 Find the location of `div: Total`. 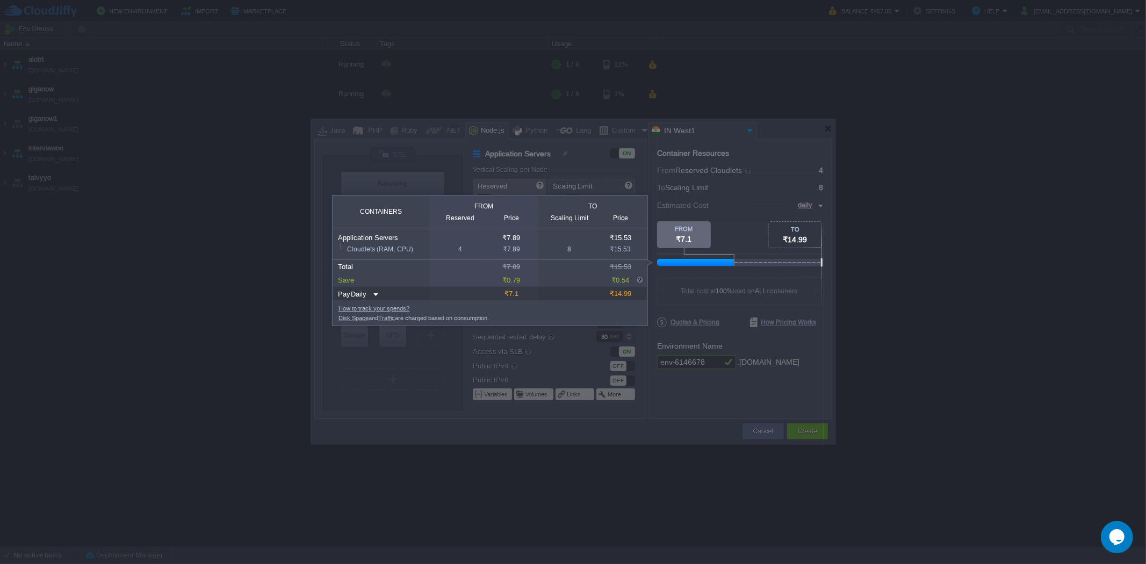

div: Total is located at coordinates (384, 267).